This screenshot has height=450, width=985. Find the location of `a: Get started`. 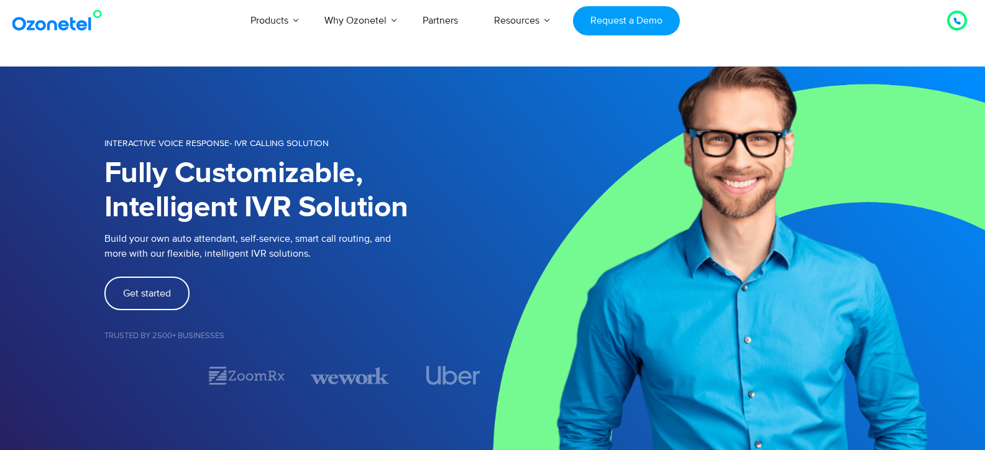

a: Get started is located at coordinates (147, 293).